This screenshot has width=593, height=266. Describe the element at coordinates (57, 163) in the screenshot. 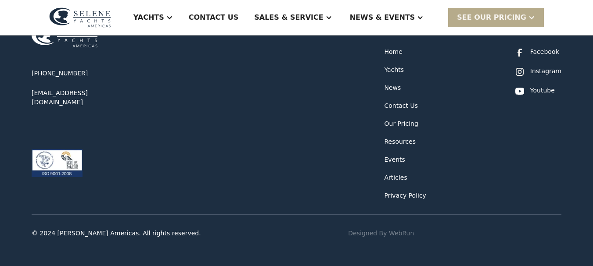

I see `img: ISO 9001:2008 certification logos for ABS Quality Evaluations and RvA Management Systems.` at that location.